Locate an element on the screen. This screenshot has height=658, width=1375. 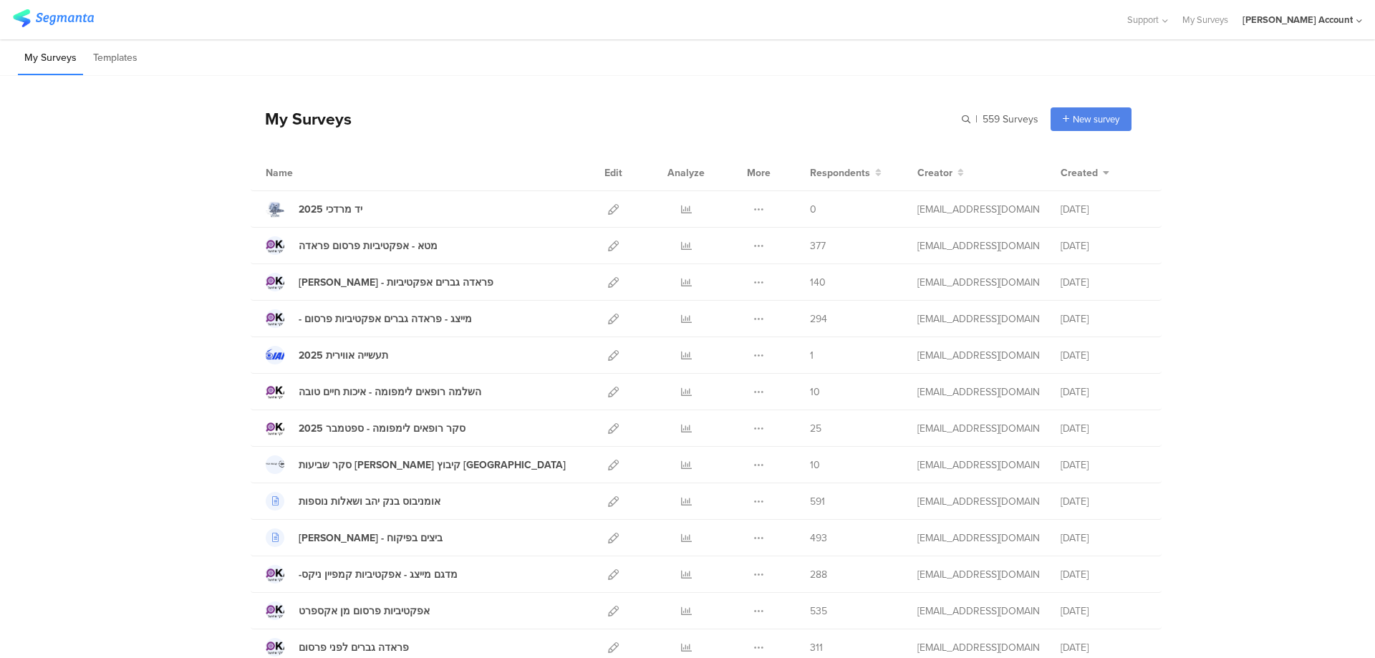
span: Respondents is located at coordinates (840, 173).